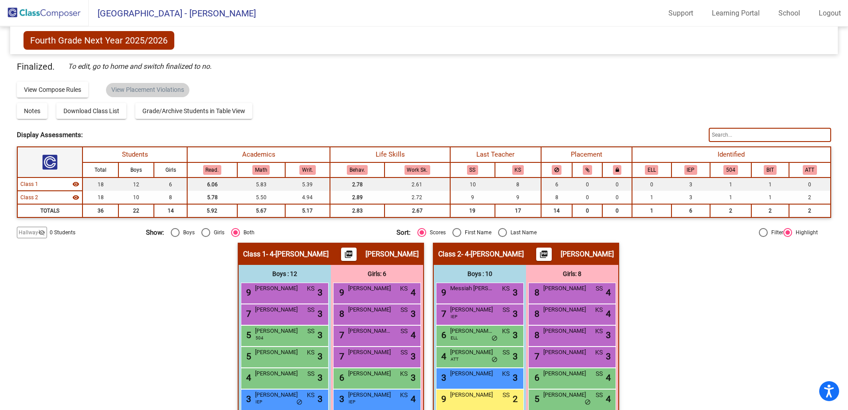  Describe the element at coordinates (418, 184) in the screenshot. I see `td: 2.61` at that location.